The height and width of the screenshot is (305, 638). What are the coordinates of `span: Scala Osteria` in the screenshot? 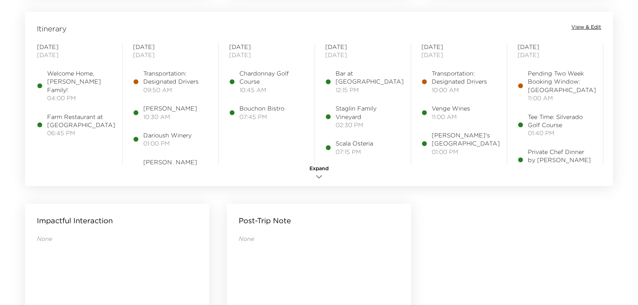 It's located at (354, 143).